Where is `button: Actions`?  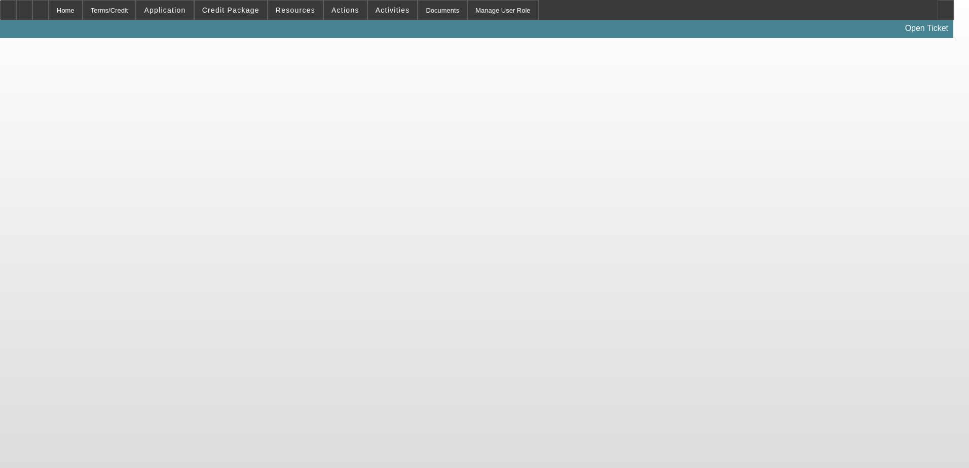 button: Actions is located at coordinates (345, 10).